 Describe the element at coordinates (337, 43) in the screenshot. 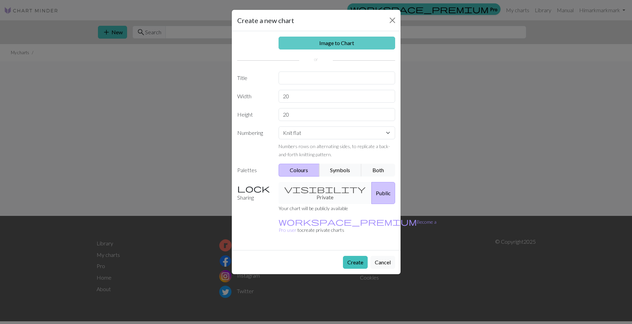

I see `a: Image to Chart` at that location.